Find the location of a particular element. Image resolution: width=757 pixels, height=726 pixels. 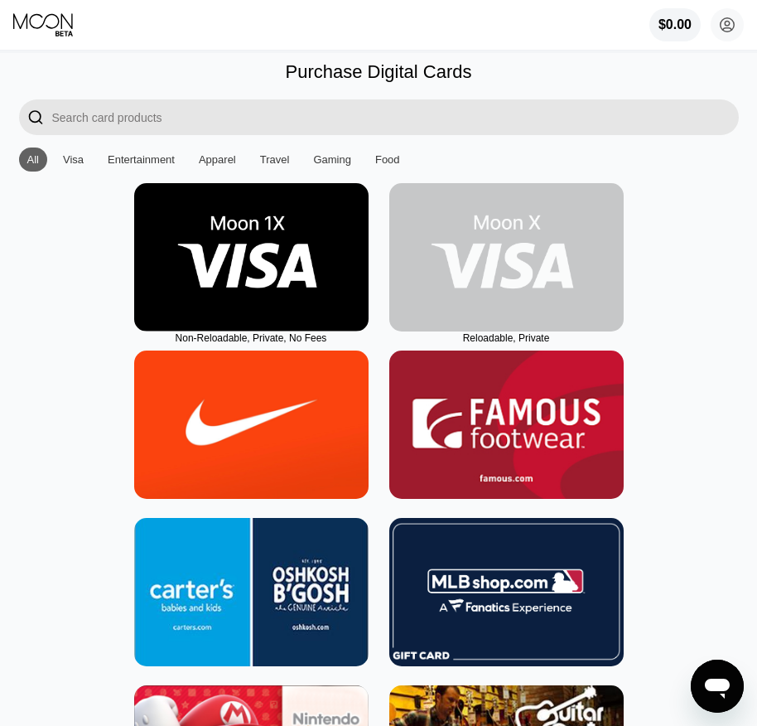

div: Entertainment is located at coordinates (141, 159).